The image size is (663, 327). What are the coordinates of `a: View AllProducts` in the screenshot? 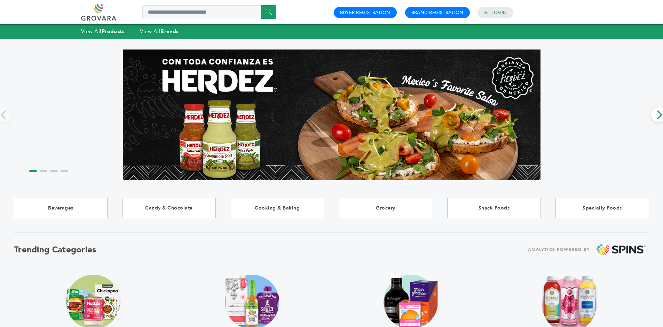 It's located at (103, 31).